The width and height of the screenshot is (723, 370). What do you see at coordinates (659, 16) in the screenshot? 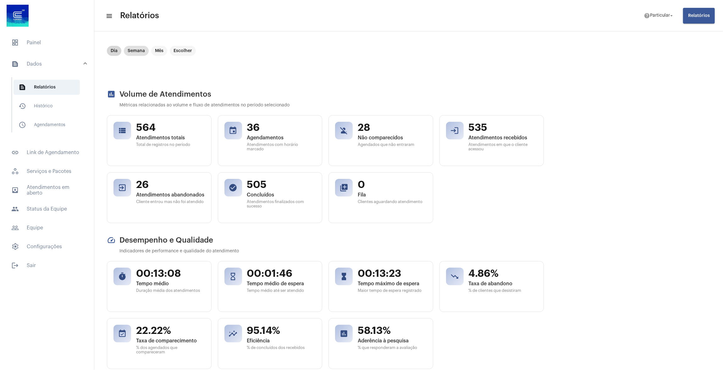
I see `span: Particular` at bounding box center [659, 16].